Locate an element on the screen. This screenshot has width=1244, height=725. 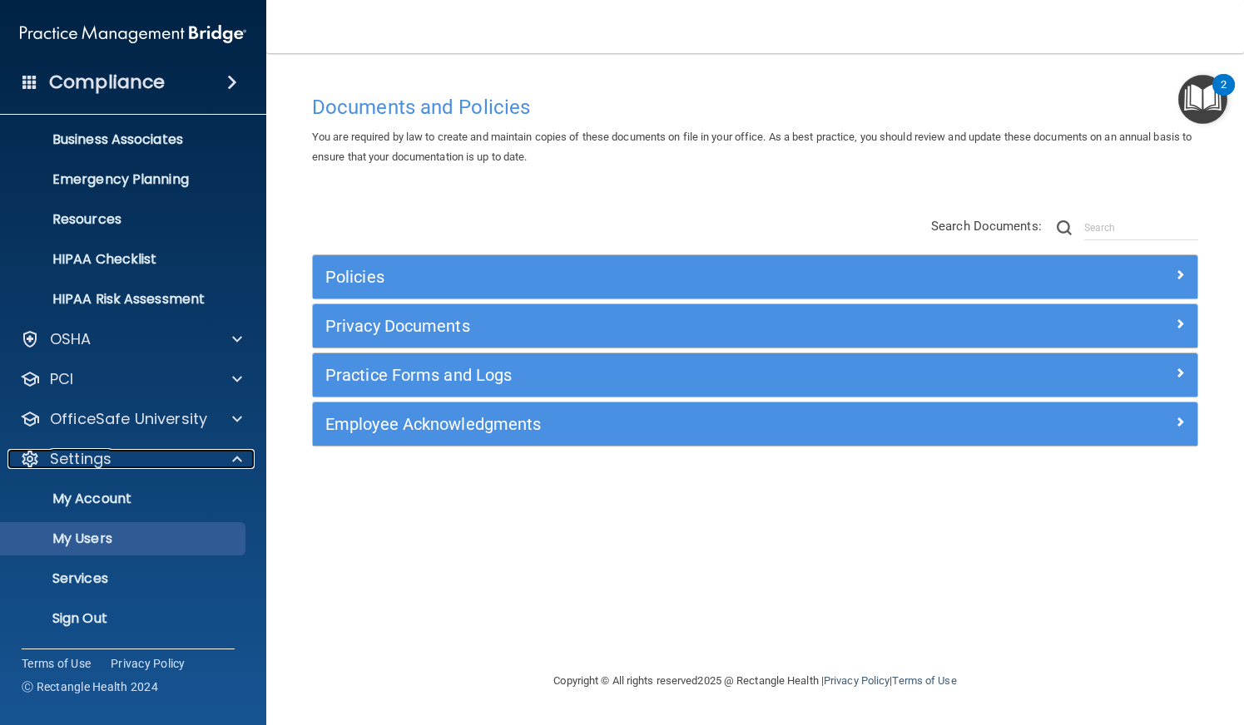
img: PMB logo is located at coordinates (133, 34).